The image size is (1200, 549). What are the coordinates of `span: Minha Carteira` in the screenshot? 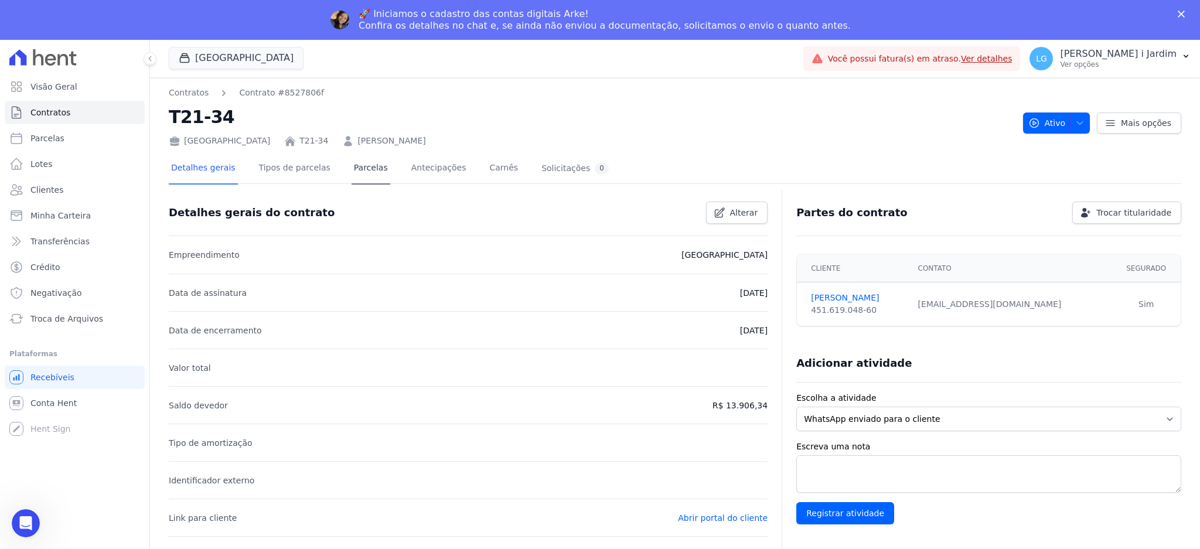 It's located at (60, 216).